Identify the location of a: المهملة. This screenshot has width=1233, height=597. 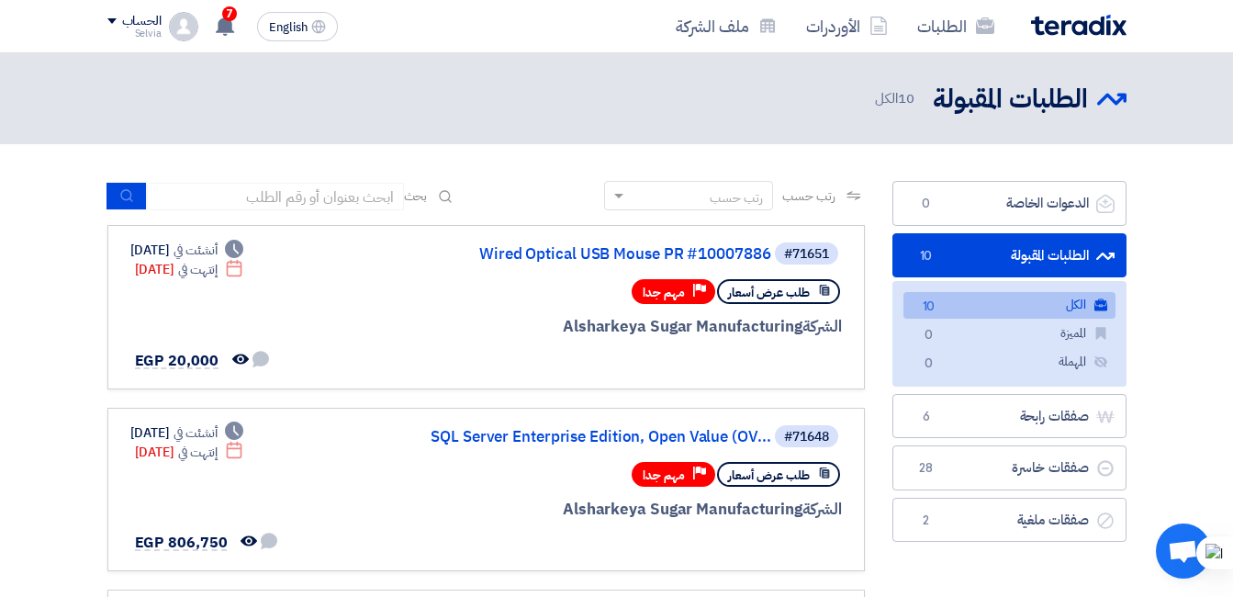
(1009, 362).